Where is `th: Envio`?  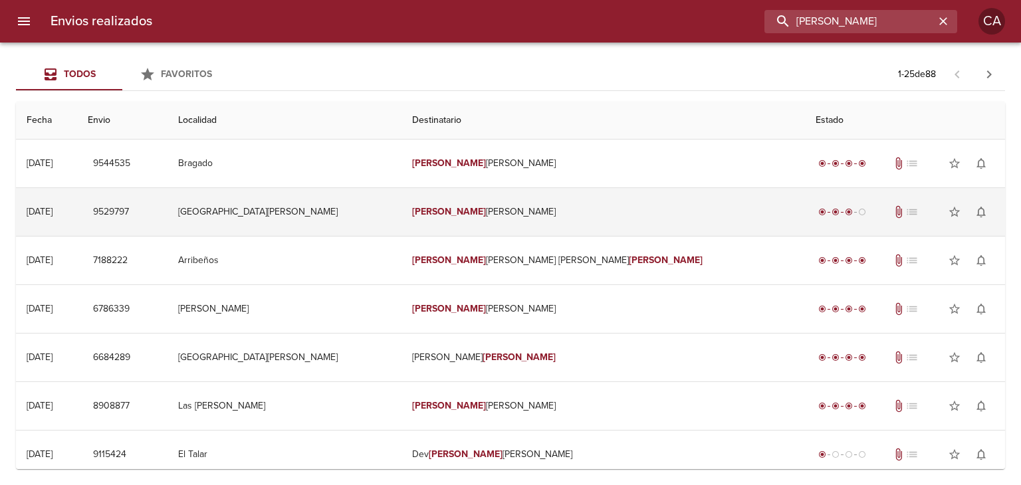 th: Envio is located at coordinates (122, 120).